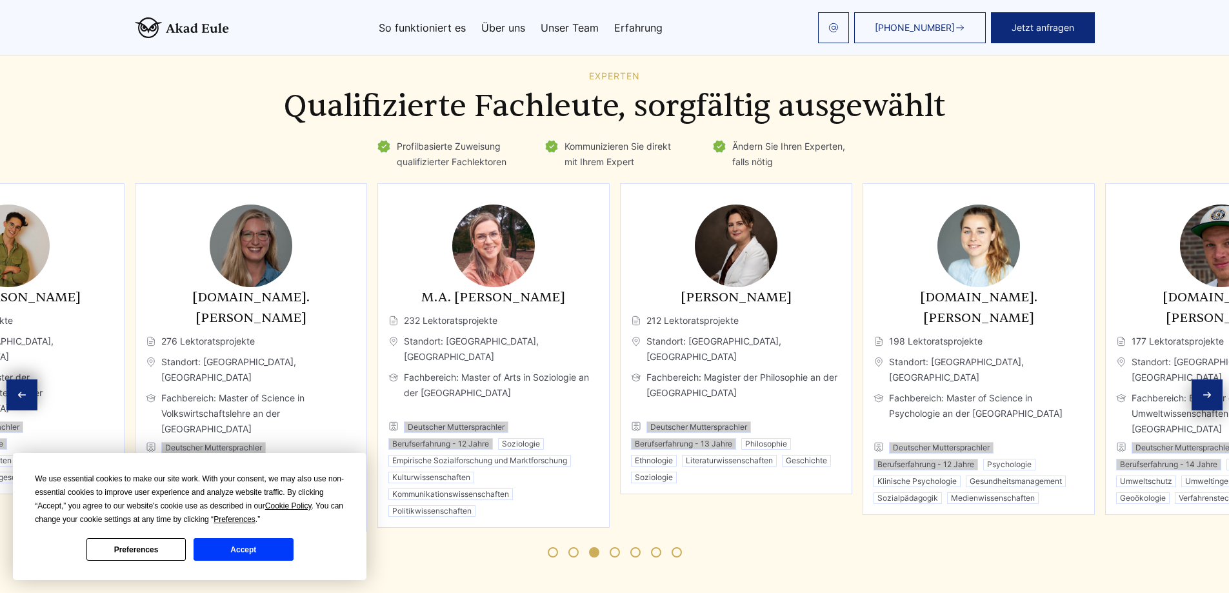 This screenshot has width=1229, height=593. What do you see at coordinates (288, 506) in the screenshot?
I see `span: Cookie Policy` at bounding box center [288, 506].